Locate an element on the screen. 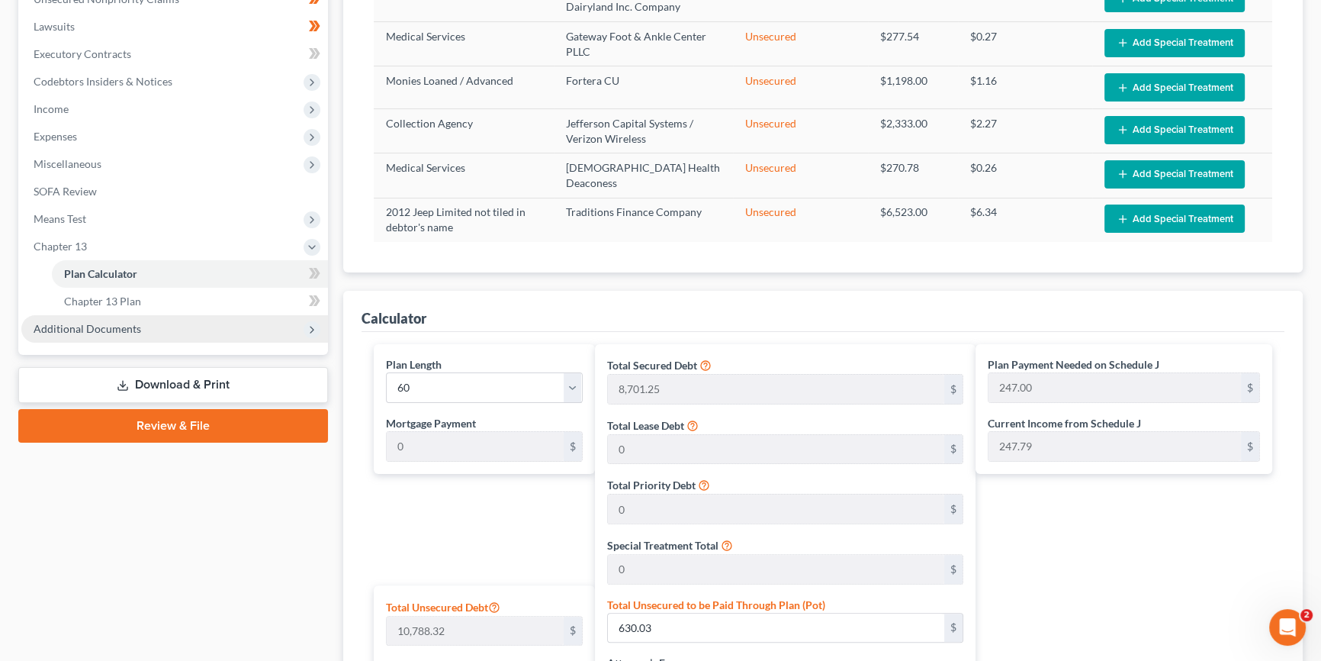 This screenshot has height=661, width=1321. span: Chapter 13 is located at coordinates (60, 246).